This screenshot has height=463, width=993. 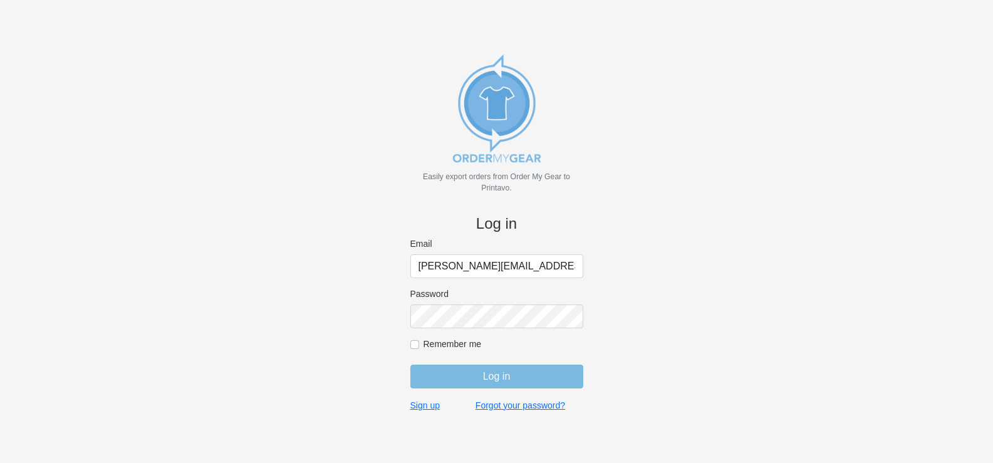 I want to click on img: new_omg_export_logo-652582c309f788888370c3373ec495a74b7b3fc93c8838f76510ecd25890bcc4.png, so click(x=497, y=108).